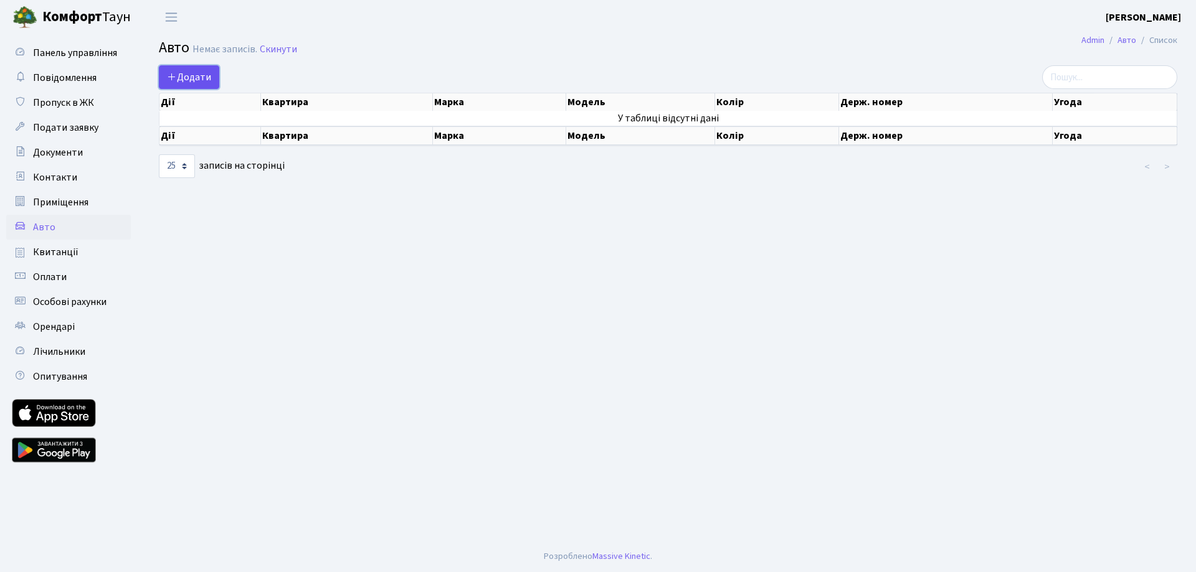 Image resolution: width=1196 pixels, height=572 pixels. Describe the element at coordinates (68, 302) in the screenshot. I see `a: Особові рахунки` at that location.